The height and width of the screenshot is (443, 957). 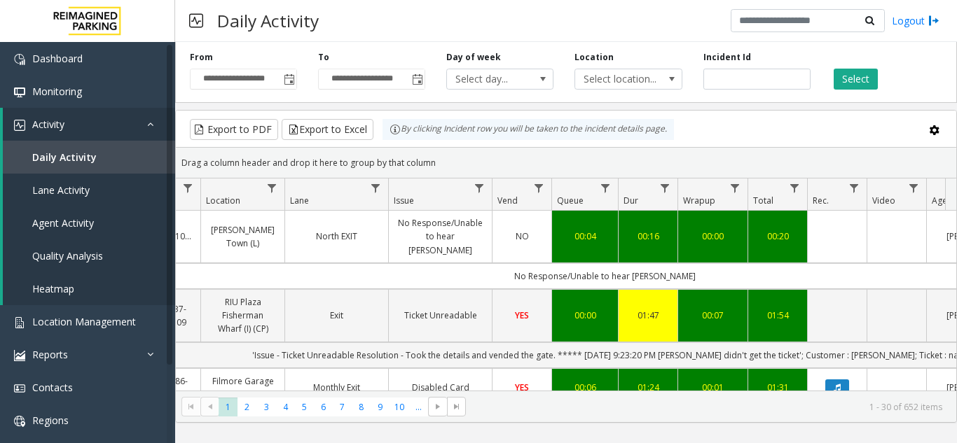 I want to click on span: Activity, so click(x=48, y=124).